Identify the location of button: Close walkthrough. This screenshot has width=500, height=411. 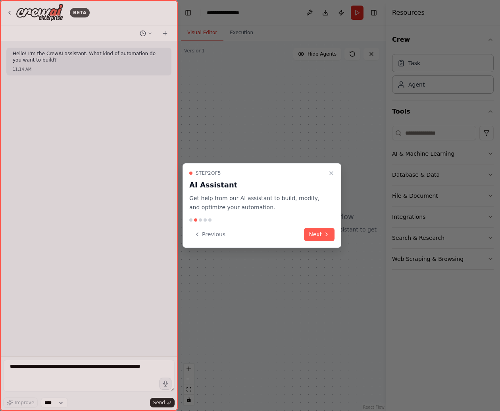
(331, 173).